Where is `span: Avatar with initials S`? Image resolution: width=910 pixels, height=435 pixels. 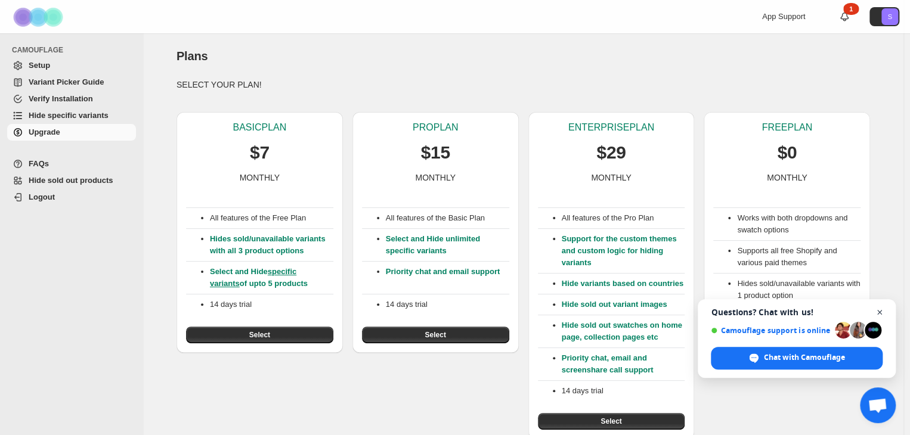
span: Avatar with initials S is located at coordinates (890, 17).